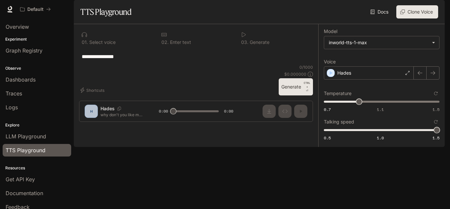 This screenshot has height=209, width=450. I want to click on button: Clone Voice, so click(417, 12).